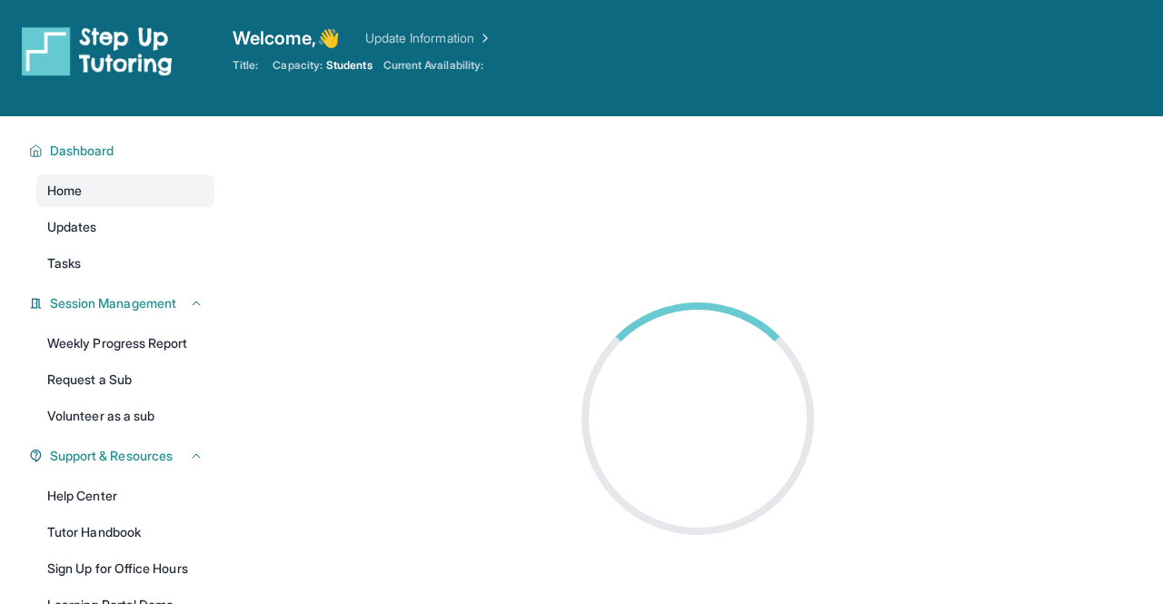  I want to click on button: Dashboard, so click(123, 151).